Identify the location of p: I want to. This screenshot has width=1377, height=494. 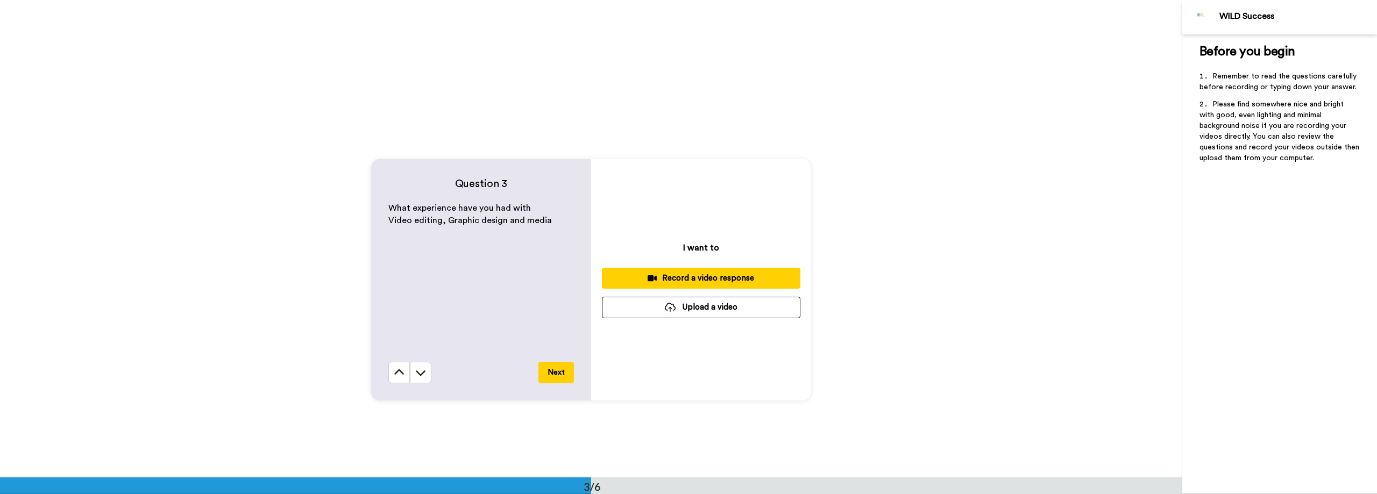
(701, 248).